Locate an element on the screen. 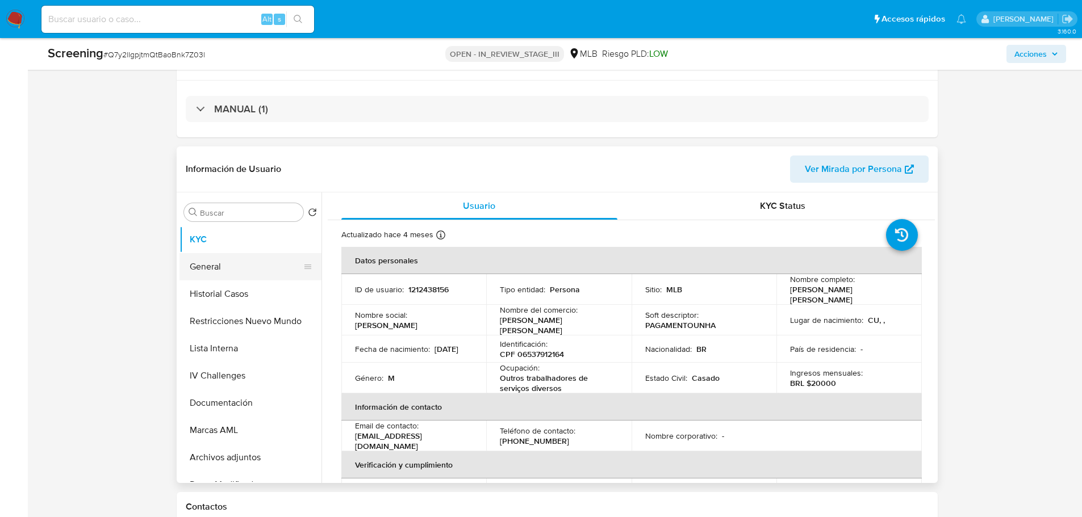 This screenshot has height=517, width=1082. span: s is located at coordinates (279, 19).